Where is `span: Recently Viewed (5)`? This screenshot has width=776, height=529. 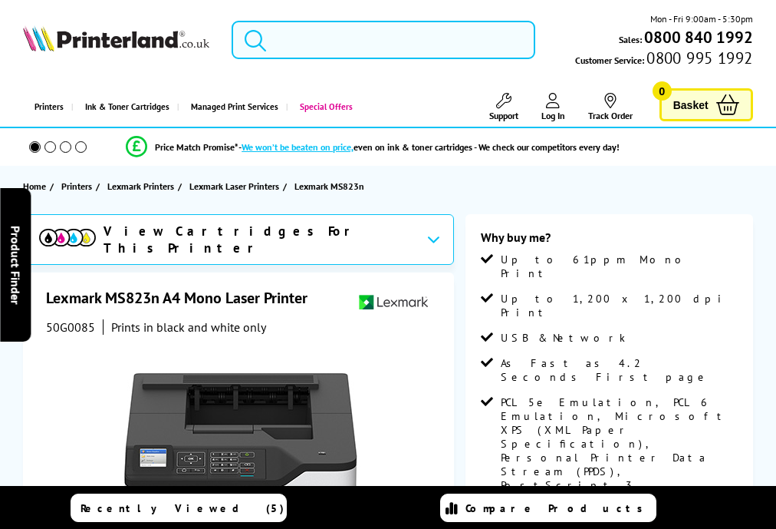 span: Recently Viewed (5) is located at coordinates (183, 508).